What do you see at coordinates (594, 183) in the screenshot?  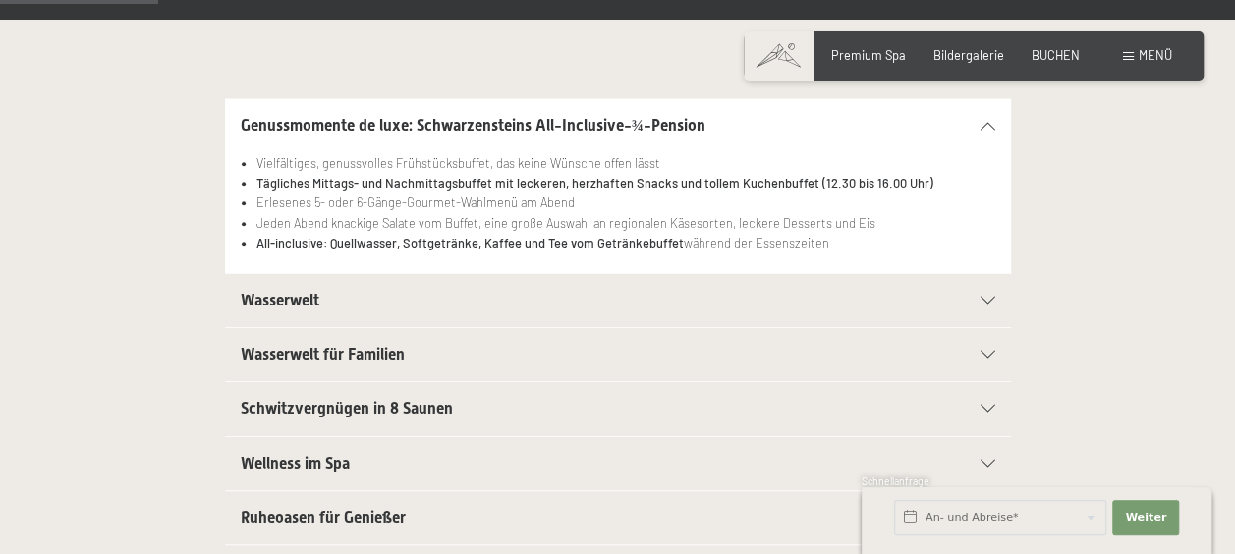 I see `strong: Tägliches Mittags- und Nachmittagsbuffet mit leckeren, herzhaften Snacks und tollem Kuchenbuffet ...` at bounding box center [594, 183].